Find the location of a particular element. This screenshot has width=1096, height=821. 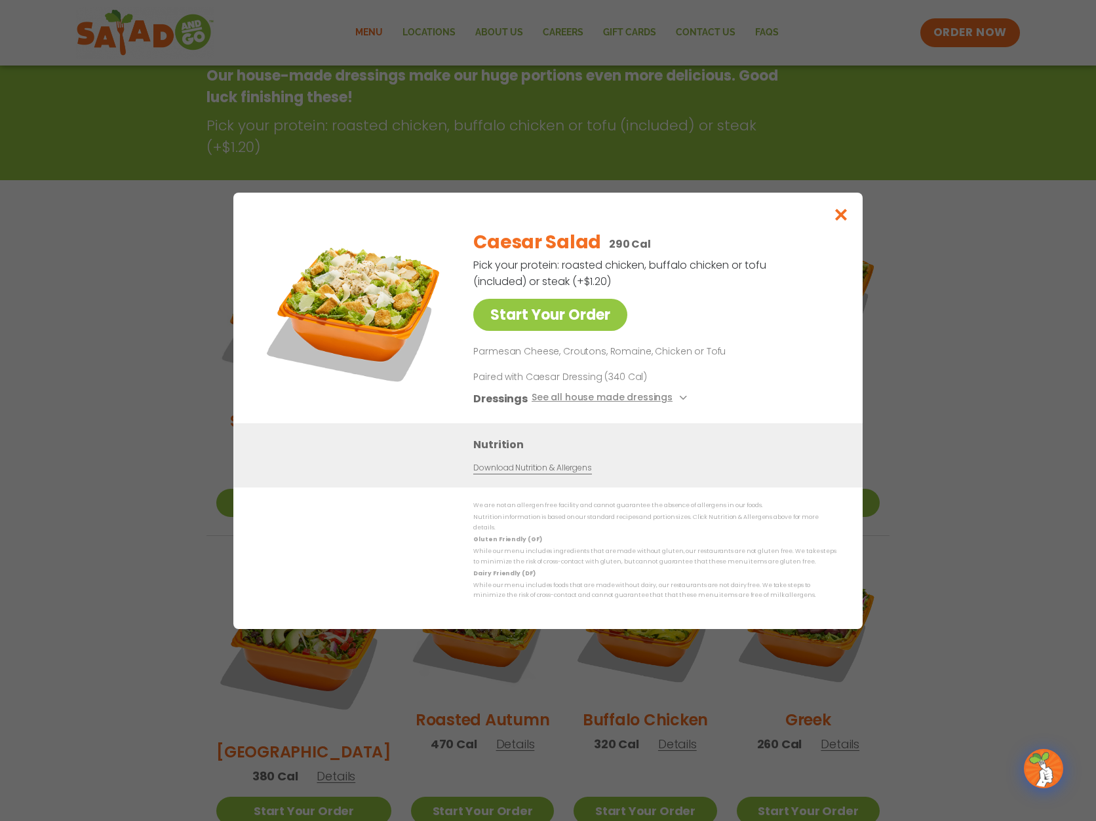

button: Close modal is located at coordinates (841, 214).